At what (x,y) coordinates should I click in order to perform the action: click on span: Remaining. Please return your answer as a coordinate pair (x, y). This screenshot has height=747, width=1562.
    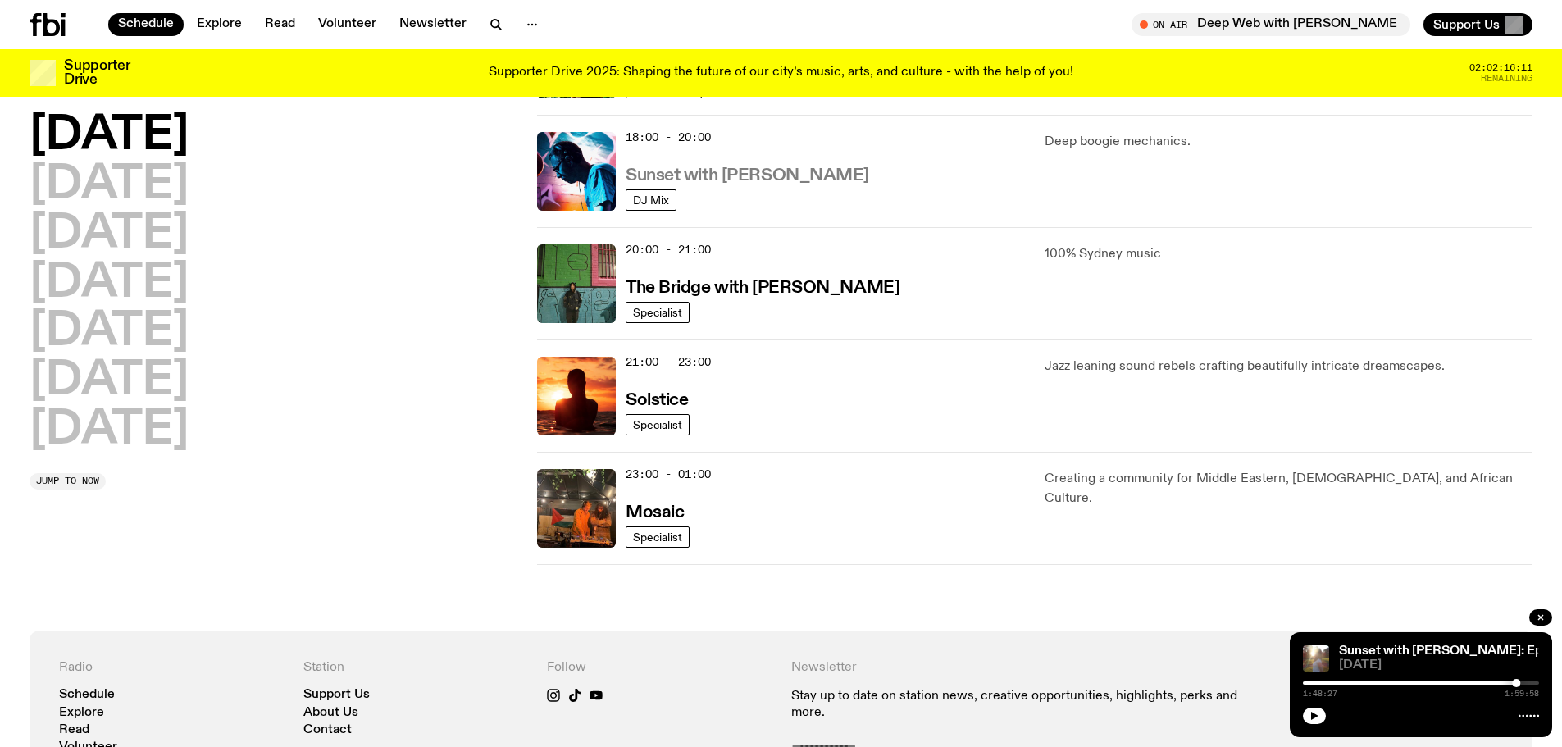
    Looking at the image, I should click on (1506, 78).